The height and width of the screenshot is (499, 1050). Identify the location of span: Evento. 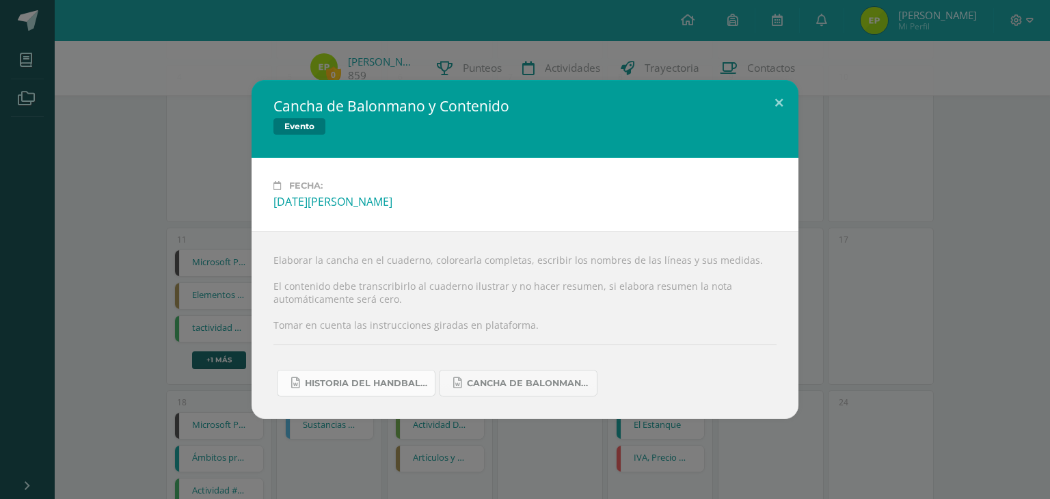
(299, 126).